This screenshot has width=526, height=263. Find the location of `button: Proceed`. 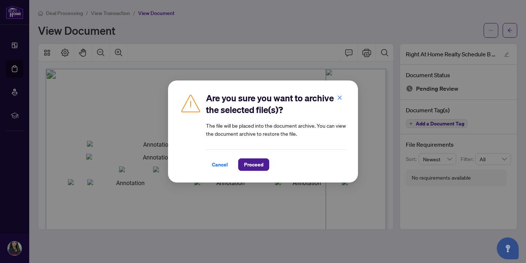

button: Proceed is located at coordinates (254, 164).